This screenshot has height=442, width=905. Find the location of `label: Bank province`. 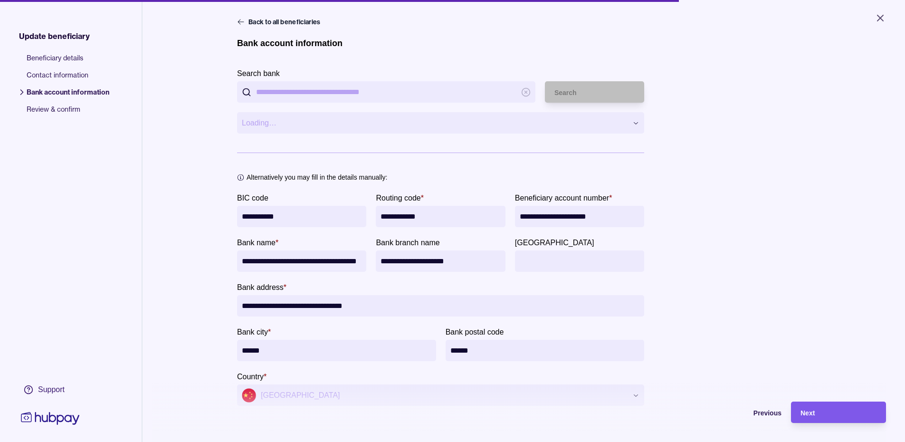

label: Bank province is located at coordinates (554, 242).